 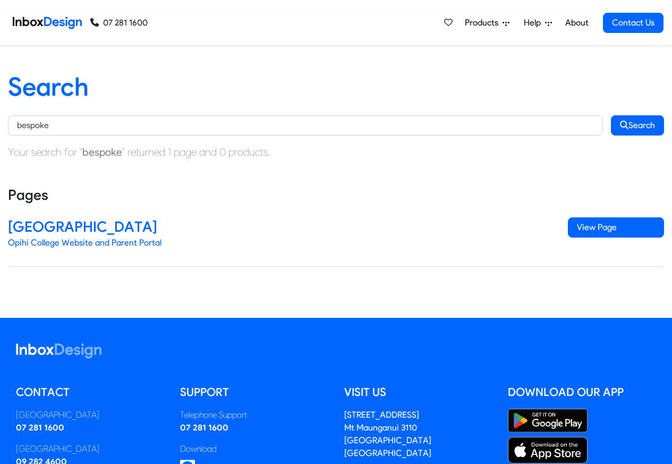 What do you see at coordinates (582, 392) in the screenshot?
I see `h5: Download our App` at bounding box center [582, 392].